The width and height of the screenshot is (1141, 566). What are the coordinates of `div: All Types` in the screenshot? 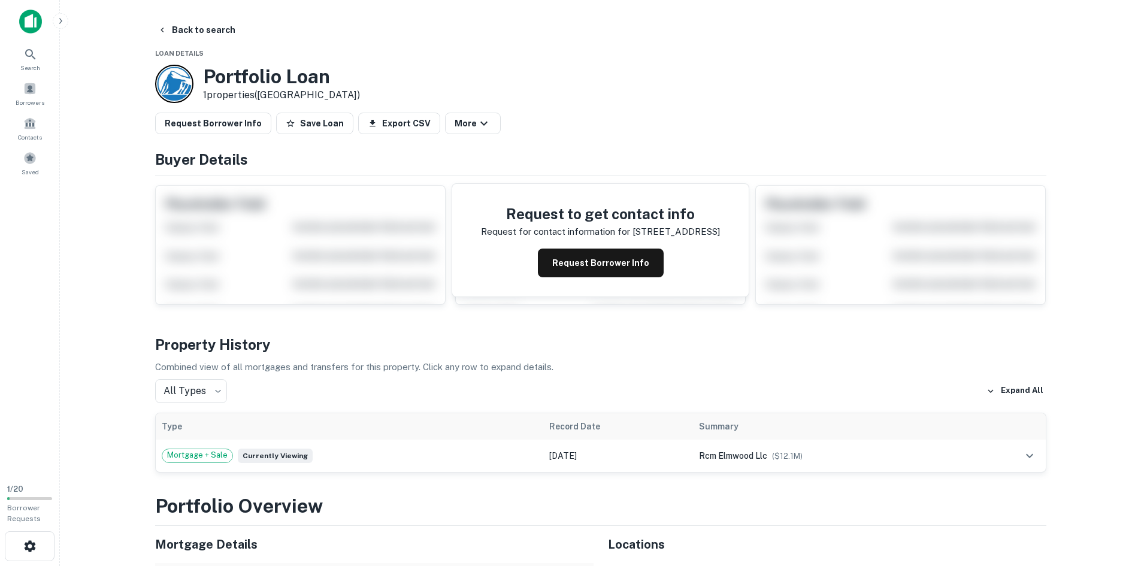 It's located at (191, 391).